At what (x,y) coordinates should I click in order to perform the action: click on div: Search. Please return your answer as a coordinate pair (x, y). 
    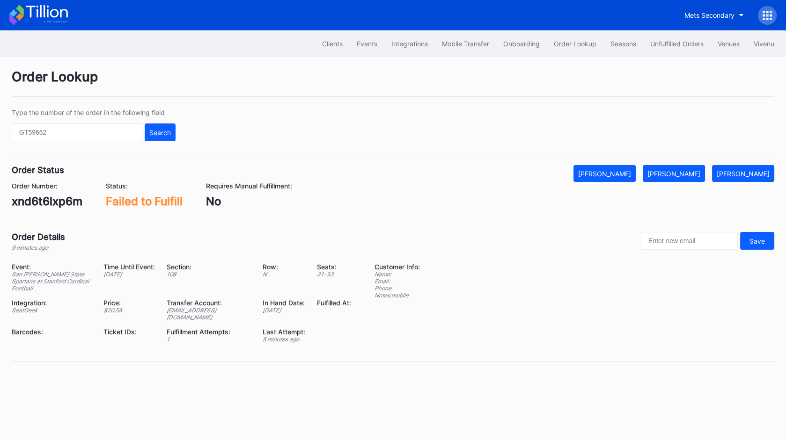
    Looking at the image, I should click on (160, 132).